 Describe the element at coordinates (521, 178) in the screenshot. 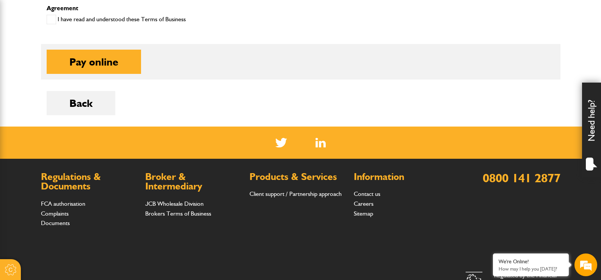

I see `a: 0800 141 2877` at that location.